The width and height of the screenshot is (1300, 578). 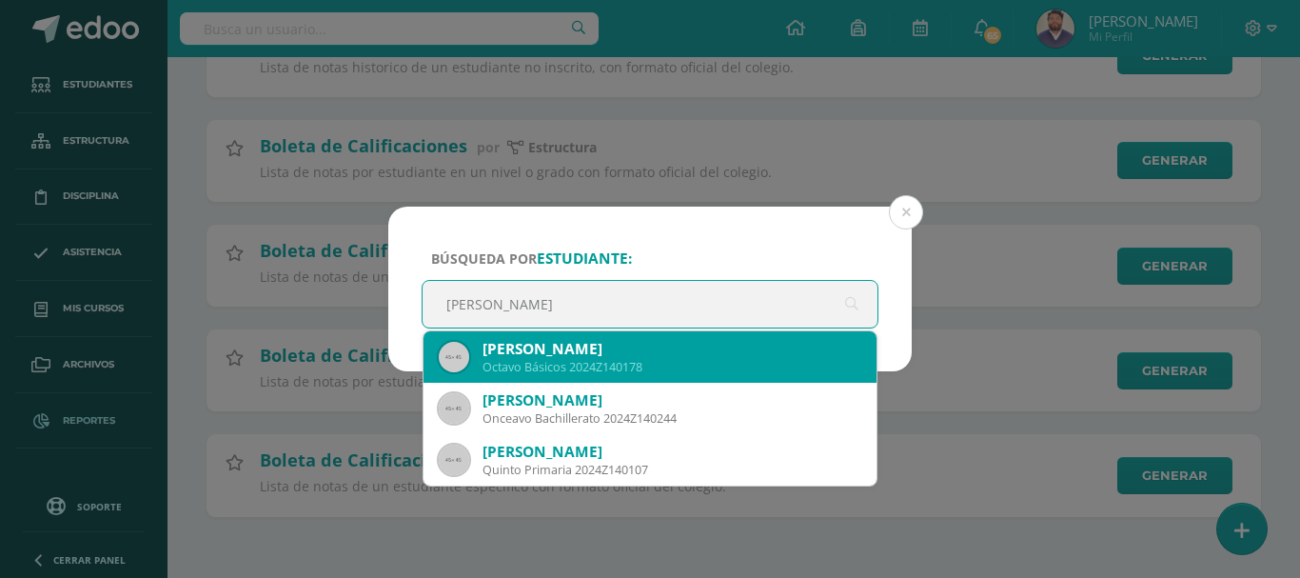 I want to click on strong: estudiante:, so click(x=584, y=258).